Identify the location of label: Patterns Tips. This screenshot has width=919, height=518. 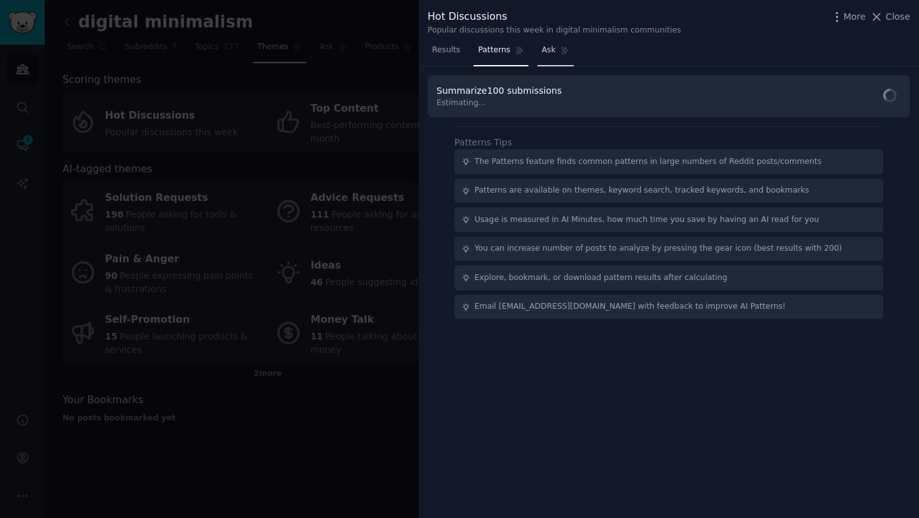
(483, 142).